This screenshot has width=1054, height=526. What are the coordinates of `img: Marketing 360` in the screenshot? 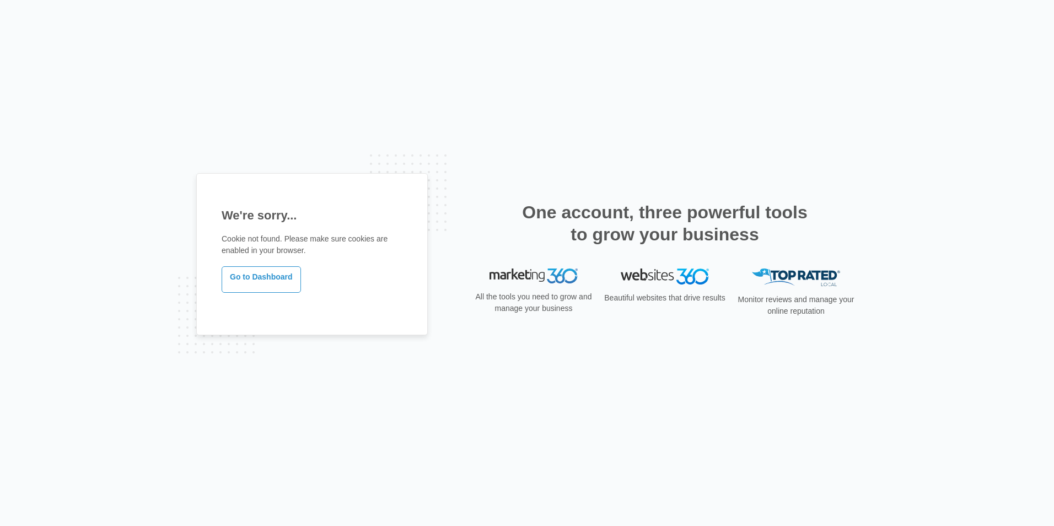 It's located at (534, 276).